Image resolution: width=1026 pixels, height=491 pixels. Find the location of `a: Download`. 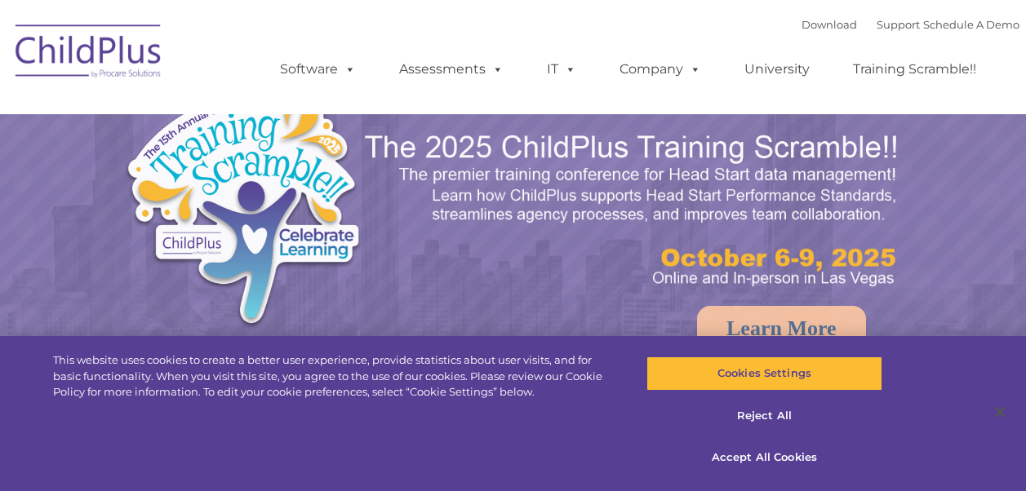

a: Download is located at coordinates (829, 24).